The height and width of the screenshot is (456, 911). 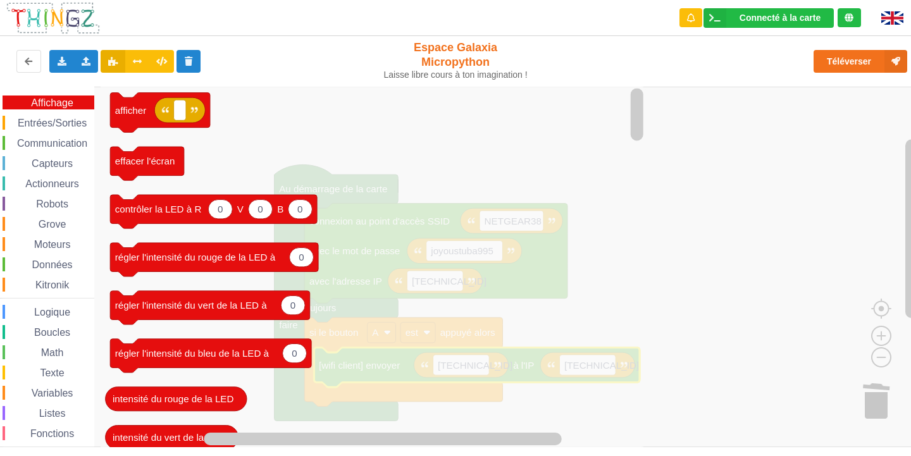 I want to click on div: Tu es connecté au serveur de création de Thingz, so click(x=849, y=18).